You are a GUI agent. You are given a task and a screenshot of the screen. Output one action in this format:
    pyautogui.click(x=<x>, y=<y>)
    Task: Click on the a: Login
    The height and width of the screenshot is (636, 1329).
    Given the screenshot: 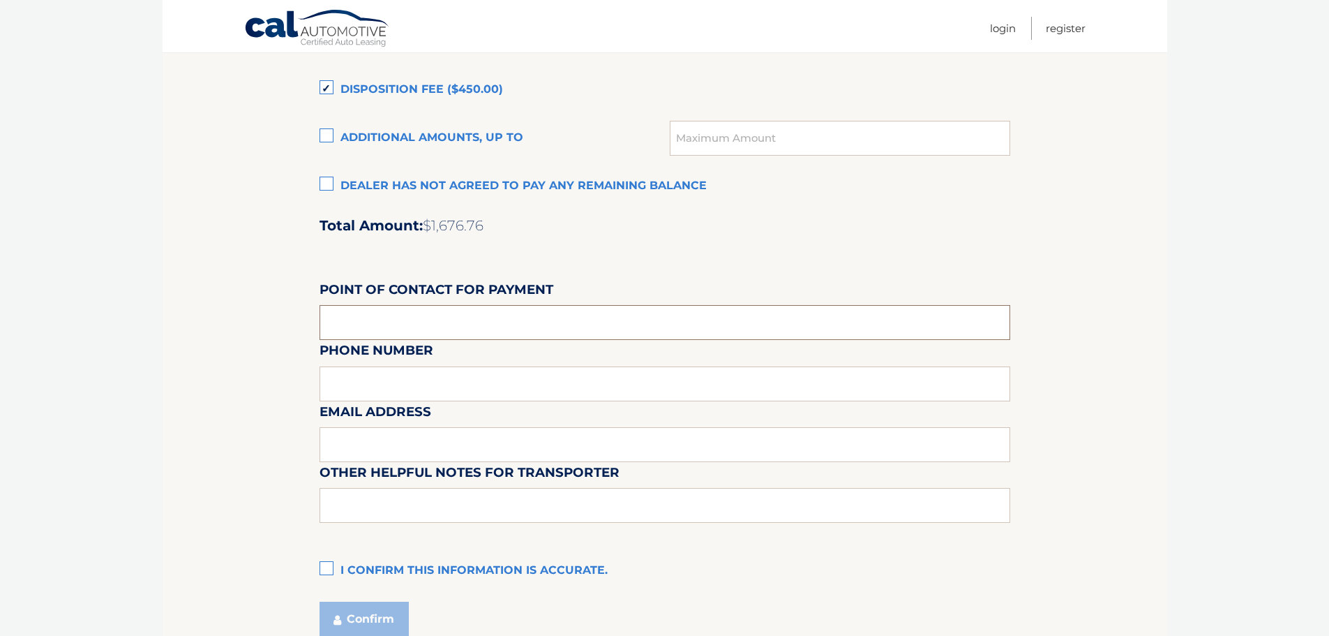 What is the action you would take?
    pyautogui.click(x=1003, y=28)
    